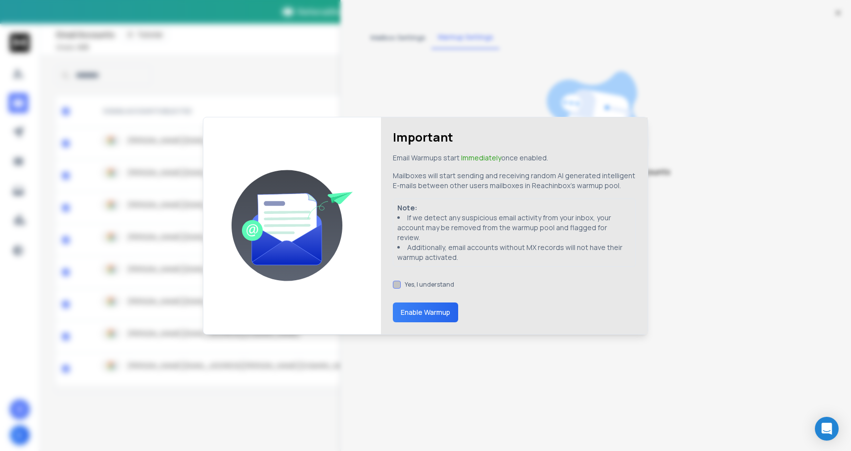 The image size is (851, 451). What do you see at coordinates (514, 252) in the screenshot?
I see `li: Additionally, email accounts without MX records will not have their warmup activated.` at bounding box center [514, 252].